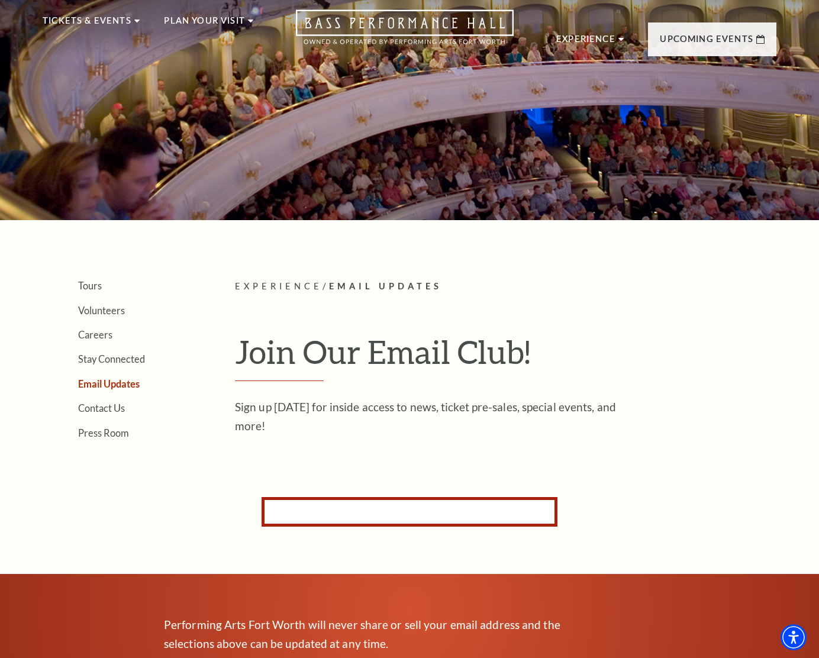 The height and width of the screenshot is (658, 819). Describe the element at coordinates (109, 383) in the screenshot. I see `a: Email Updates` at that location.